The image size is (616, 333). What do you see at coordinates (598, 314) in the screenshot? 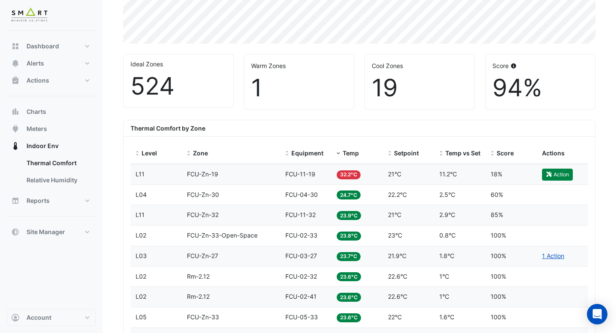
I see `div: Open Intercom Messenger` at bounding box center [598, 314].